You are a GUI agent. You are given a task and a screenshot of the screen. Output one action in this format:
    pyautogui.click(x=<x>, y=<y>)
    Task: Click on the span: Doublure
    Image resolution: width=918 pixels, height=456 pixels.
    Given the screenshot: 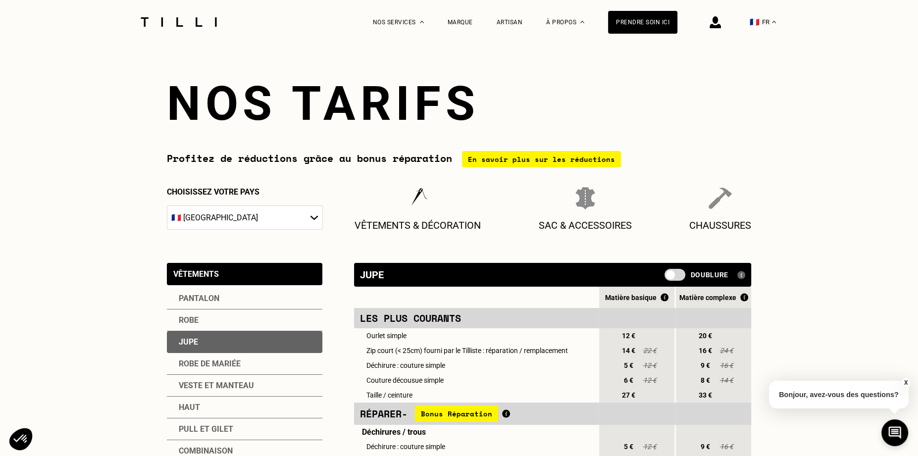 What is the action you would take?
    pyautogui.click(x=709, y=275)
    